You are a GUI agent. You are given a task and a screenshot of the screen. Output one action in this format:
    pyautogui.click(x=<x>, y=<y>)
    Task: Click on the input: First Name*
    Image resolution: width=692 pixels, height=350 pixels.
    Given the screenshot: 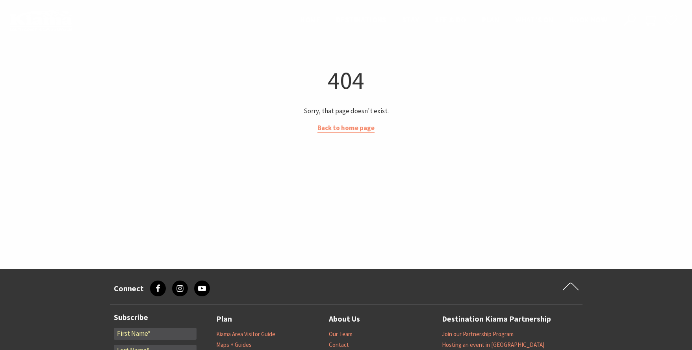 What is the action you would take?
    pyautogui.click(x=155, y=333)
    